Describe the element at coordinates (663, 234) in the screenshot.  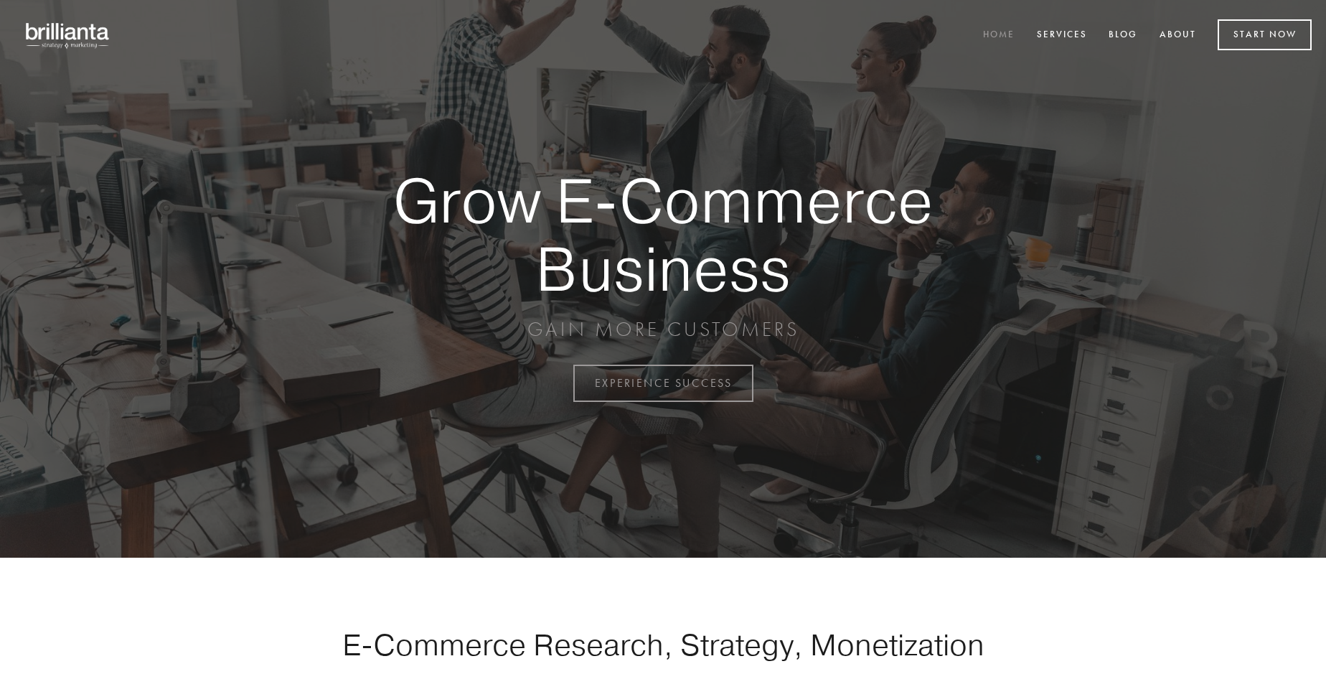
I see `strong: Grow E-Commerce Business` at that location.